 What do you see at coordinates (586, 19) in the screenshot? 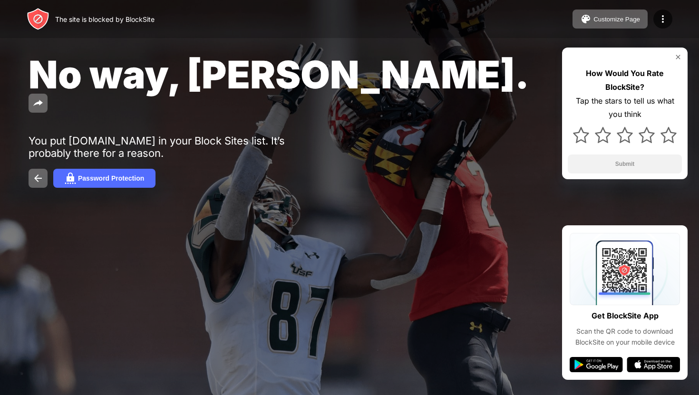
I see `img: pallet.svg` at bounding box center [586, 19].